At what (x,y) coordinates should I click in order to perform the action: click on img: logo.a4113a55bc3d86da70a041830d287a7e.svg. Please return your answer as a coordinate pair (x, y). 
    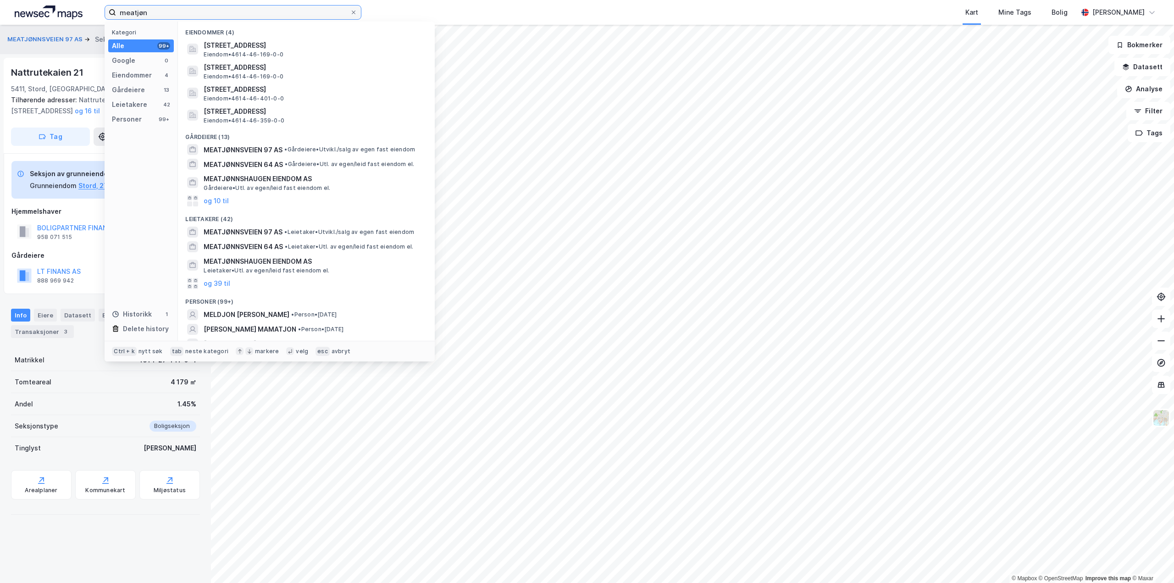
    Looking at the image, I should click on (49, 12).